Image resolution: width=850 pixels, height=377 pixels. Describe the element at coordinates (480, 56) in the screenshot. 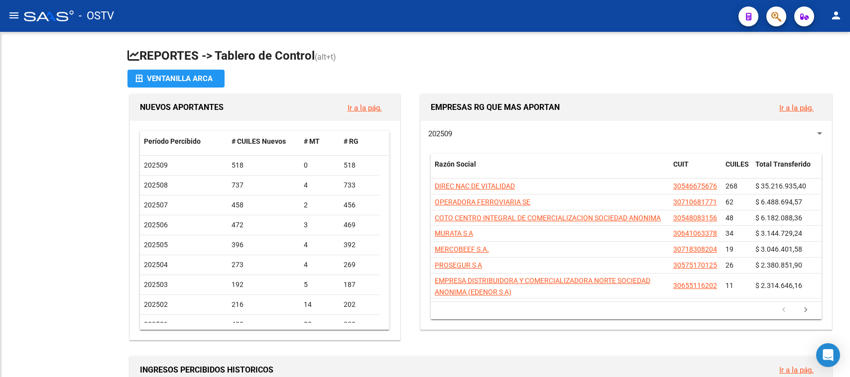

I see `h1: REPORTES -> Tablero de Control` at that location.